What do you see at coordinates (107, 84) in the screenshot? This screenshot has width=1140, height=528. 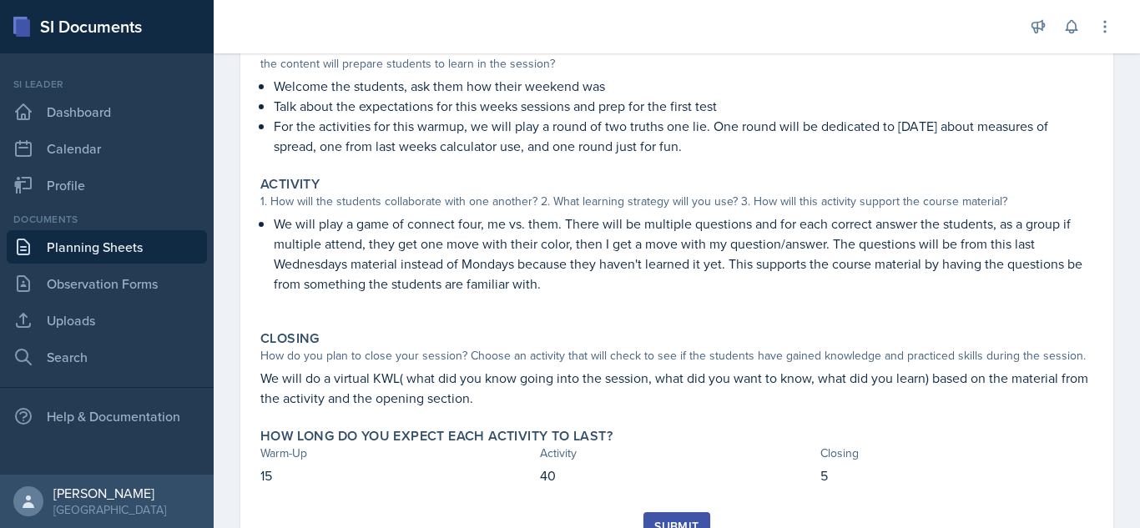 I see `div: Si leader` at bounding box center [107, 84].